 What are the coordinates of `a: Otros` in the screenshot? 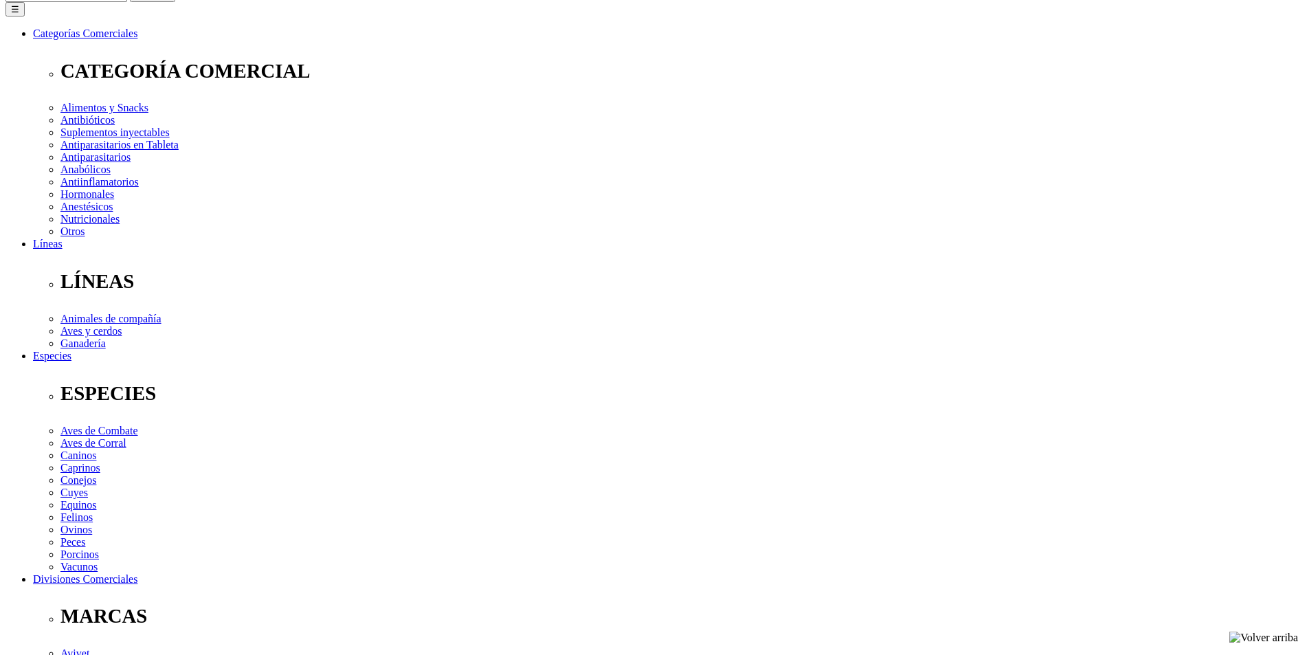 It's located at (73, 231).